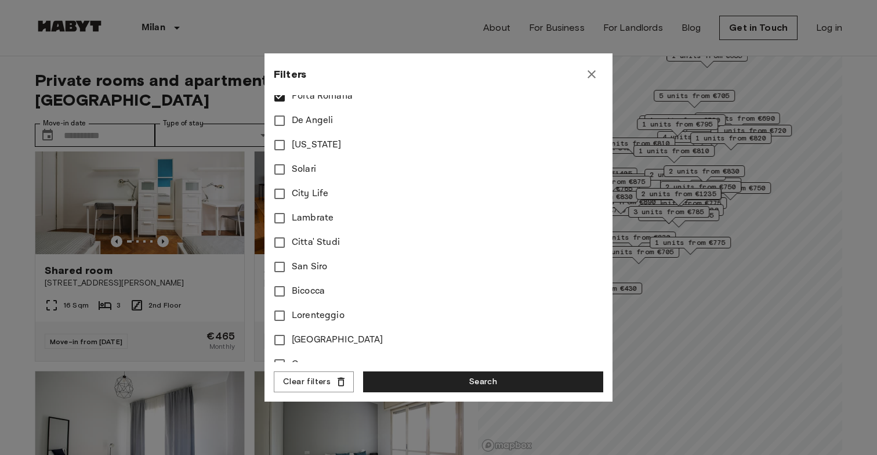 This screenshot has height=455, width=877. What do you see at coordinates (304, 169) in the screenshot?
I see `span: Solari` at bounding box center [304, 169].